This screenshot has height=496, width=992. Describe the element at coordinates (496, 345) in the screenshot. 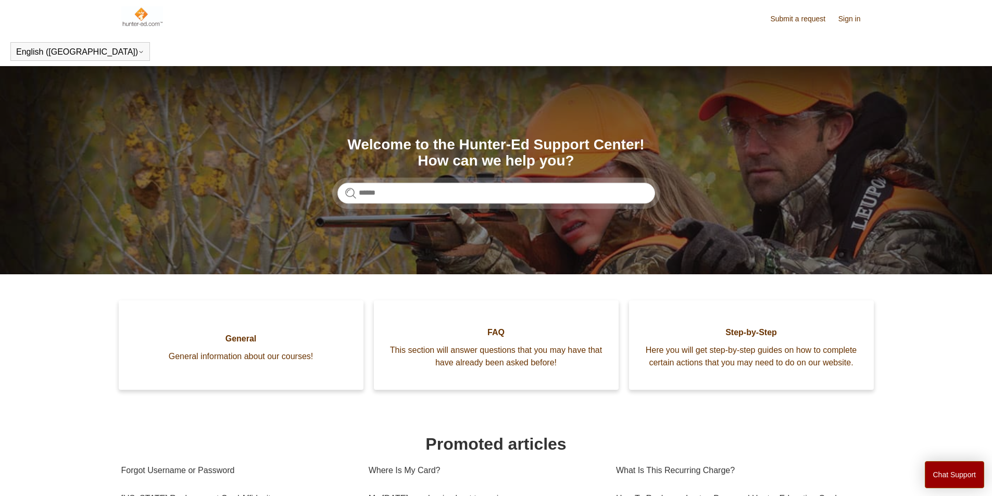

I see `a: FAQ This section will answer questions that you may have that have already been asked before!` at that location.